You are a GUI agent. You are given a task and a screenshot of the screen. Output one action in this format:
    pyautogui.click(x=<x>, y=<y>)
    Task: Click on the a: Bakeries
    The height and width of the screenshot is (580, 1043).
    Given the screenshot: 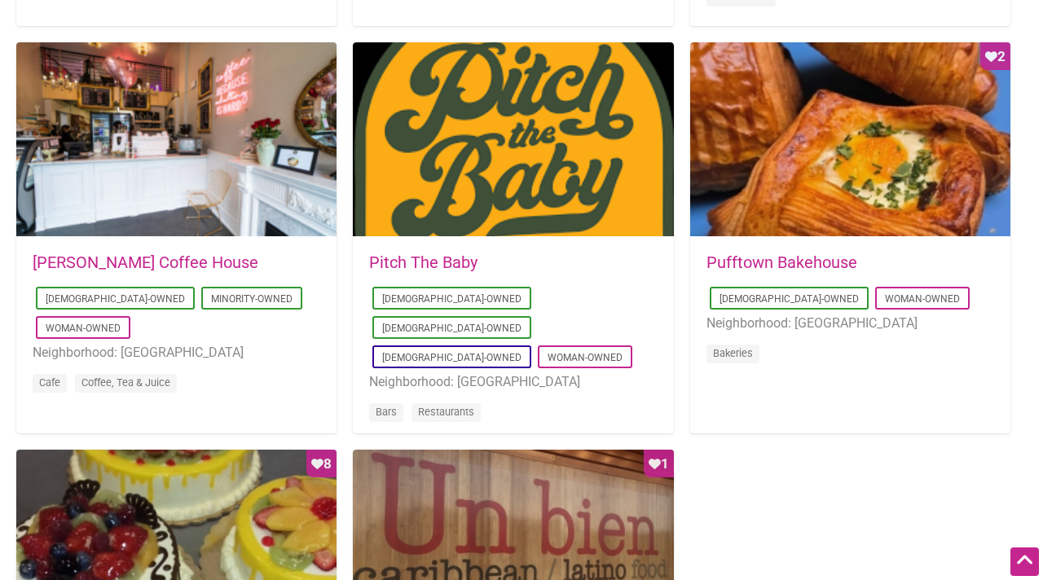 What is the action you would take?
    pyautogui.click(x=732, y=353)
    